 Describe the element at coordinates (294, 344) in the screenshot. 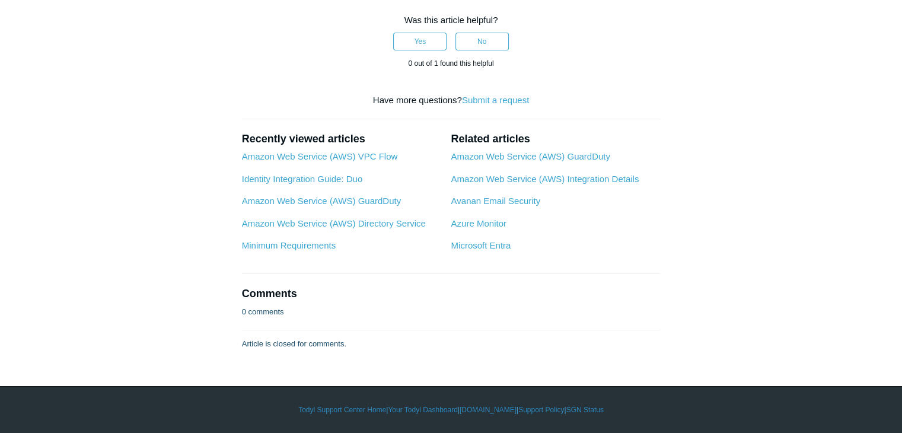

I see `p: Article is closed for comments.` at that location.